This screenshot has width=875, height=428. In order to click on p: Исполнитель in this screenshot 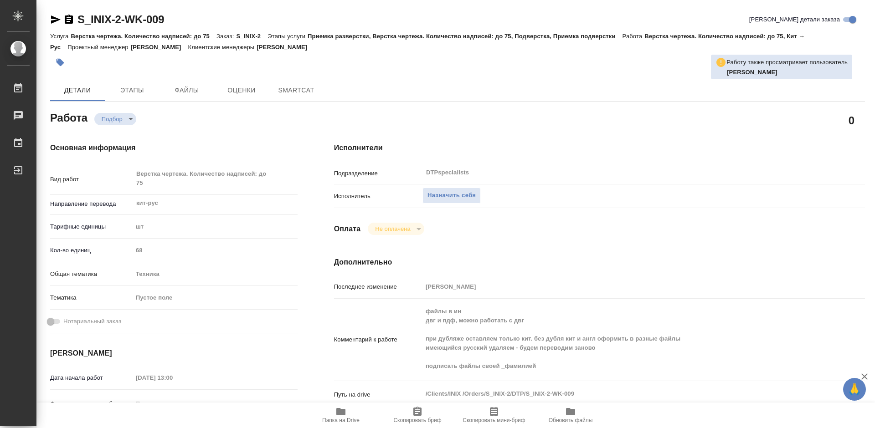, I will do `click(378, 196)`.